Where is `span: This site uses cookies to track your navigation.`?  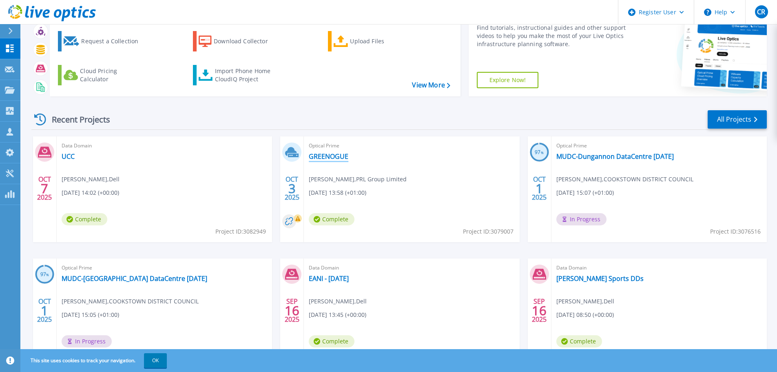 span: This site uses cookies to track your navigation. is located at coordinates (95, 360).